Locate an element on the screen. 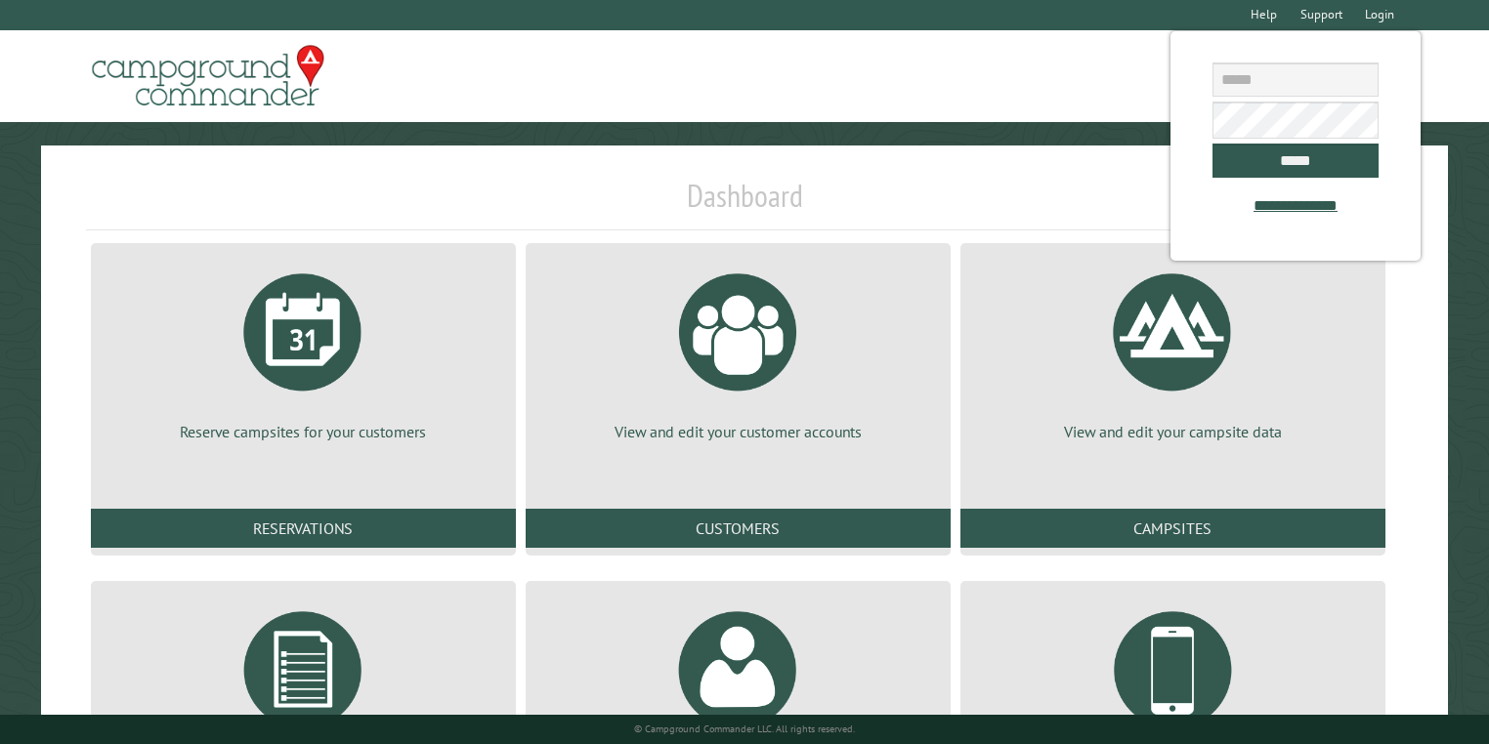 This screenshot has height=744, width=1489. p: View and edit your customer accounts is located at coordinates (737, 432).